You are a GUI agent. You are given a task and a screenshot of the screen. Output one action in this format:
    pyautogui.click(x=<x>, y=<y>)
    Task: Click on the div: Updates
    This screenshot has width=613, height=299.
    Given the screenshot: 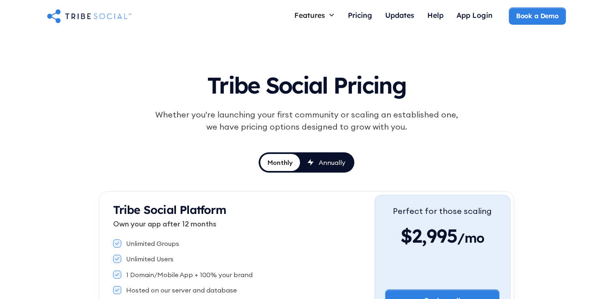 What is the action you would take?
    pyautogui.click(x=400, y=15)
    